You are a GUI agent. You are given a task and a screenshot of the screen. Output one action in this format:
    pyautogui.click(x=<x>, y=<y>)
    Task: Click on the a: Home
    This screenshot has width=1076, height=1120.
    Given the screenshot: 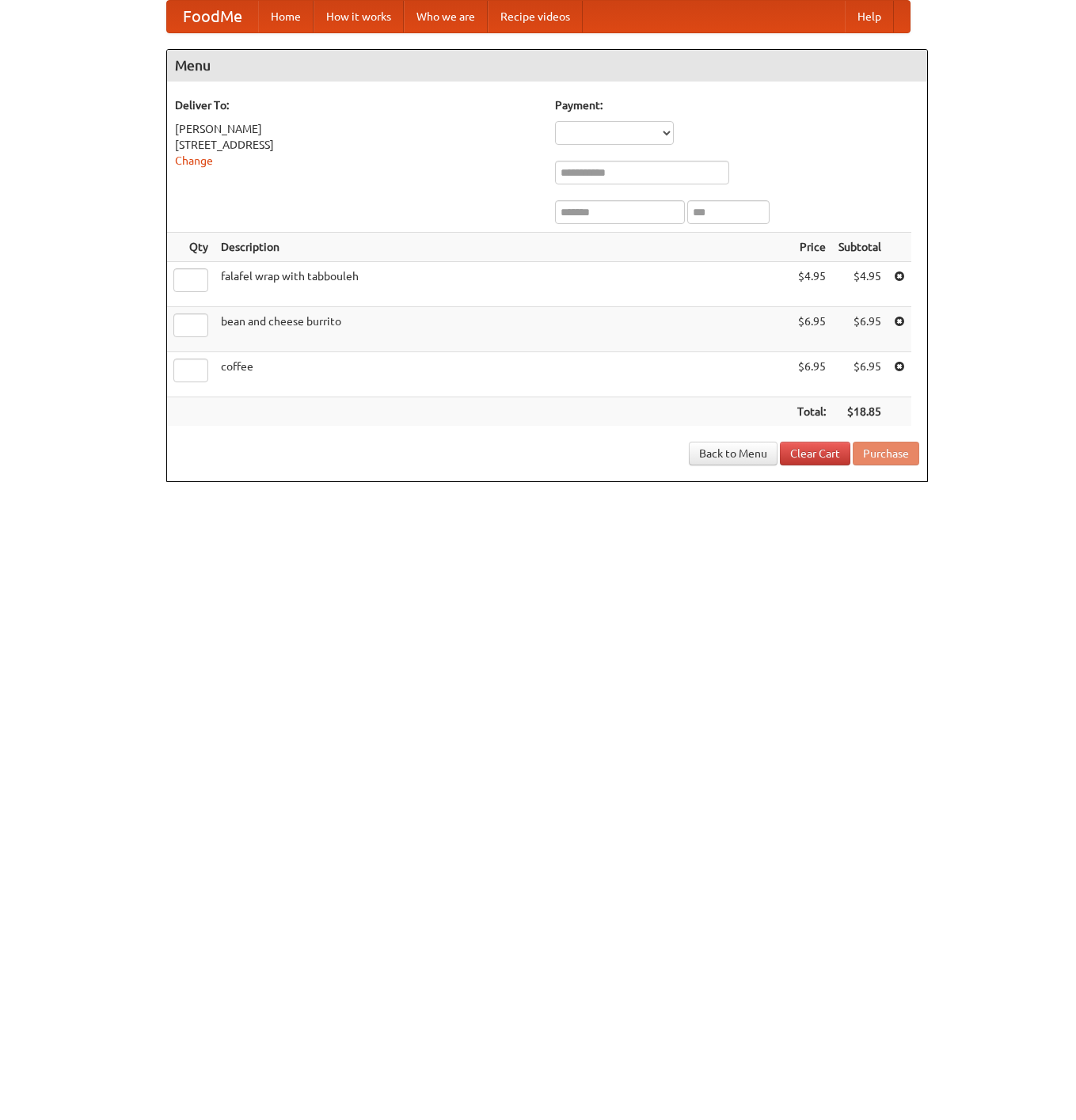 What is the action you would take?
    pyautogui.click(x=285, y=17)
    